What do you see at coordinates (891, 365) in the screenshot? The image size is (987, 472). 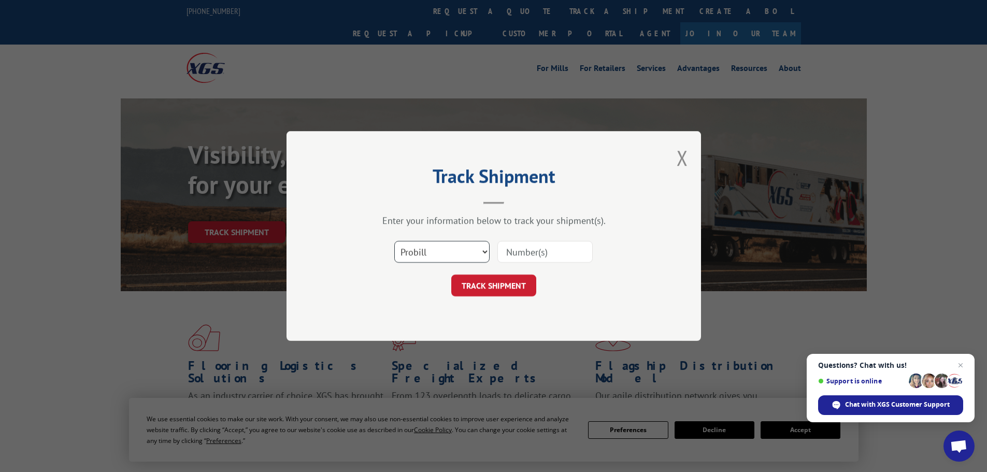 I see `span: Questions? Chat with us!` at bounding box center [891, 365].